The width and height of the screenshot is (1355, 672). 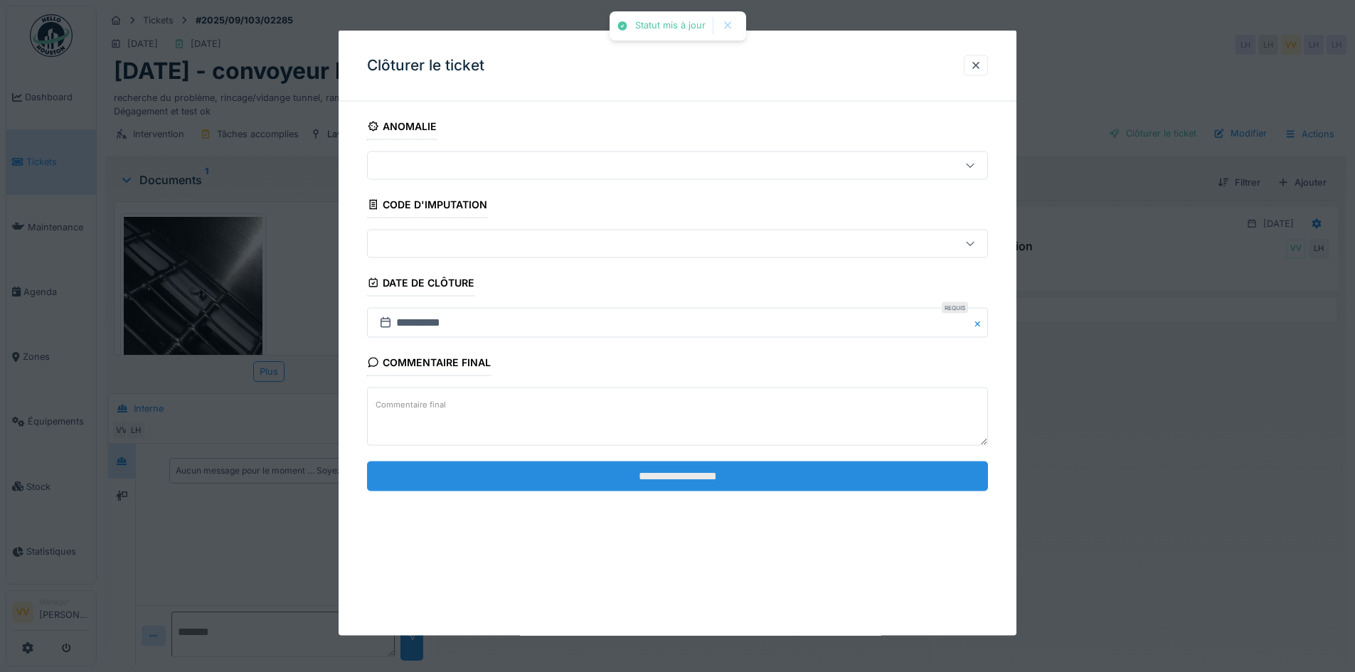 What do you see at coordinates (955, 308) in the screenshot?
I see `div: Requis` at bounding box center [955, 308].